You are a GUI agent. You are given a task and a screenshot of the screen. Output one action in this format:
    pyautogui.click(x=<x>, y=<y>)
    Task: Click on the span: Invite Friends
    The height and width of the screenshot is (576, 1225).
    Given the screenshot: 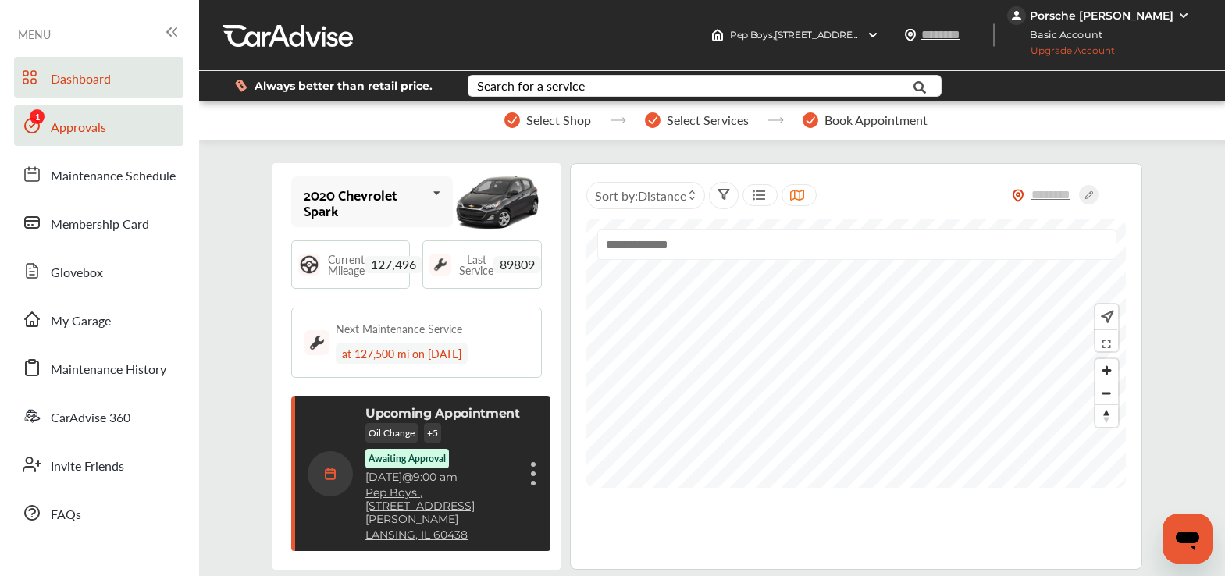 What is the action you would take?
    pyautogui.click(x=87, y=467)
    